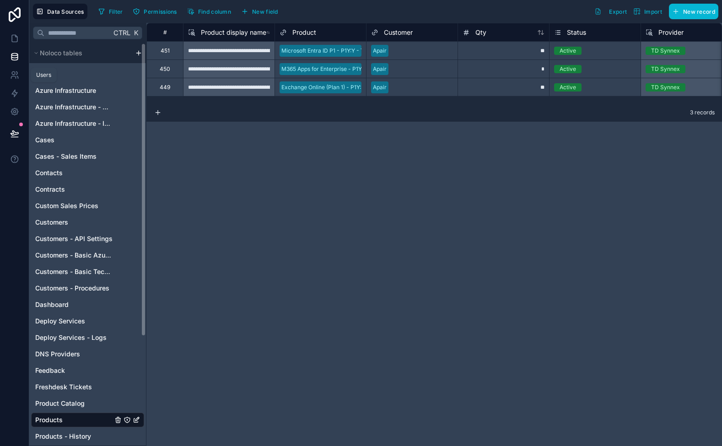  Describe the element at coordinates (617, 11) in the screenshot. I see `span: Export` at that location.